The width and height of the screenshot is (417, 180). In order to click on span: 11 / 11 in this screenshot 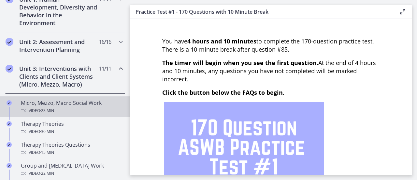, I will do `click(105, 68)`.